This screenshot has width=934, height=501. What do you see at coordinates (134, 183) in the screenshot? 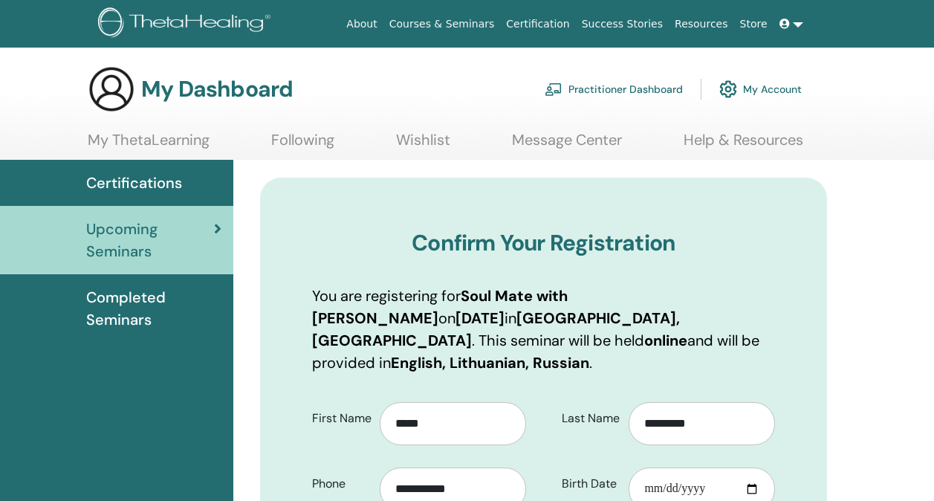
I see `span: Certifications` at bounding box center [134, 183].